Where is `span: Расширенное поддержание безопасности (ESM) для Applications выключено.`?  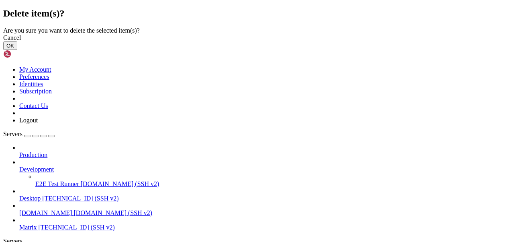
span: Расширенное поддержание безопасности (ESM) для Applications выключено. is located at coordinates (116, 102).